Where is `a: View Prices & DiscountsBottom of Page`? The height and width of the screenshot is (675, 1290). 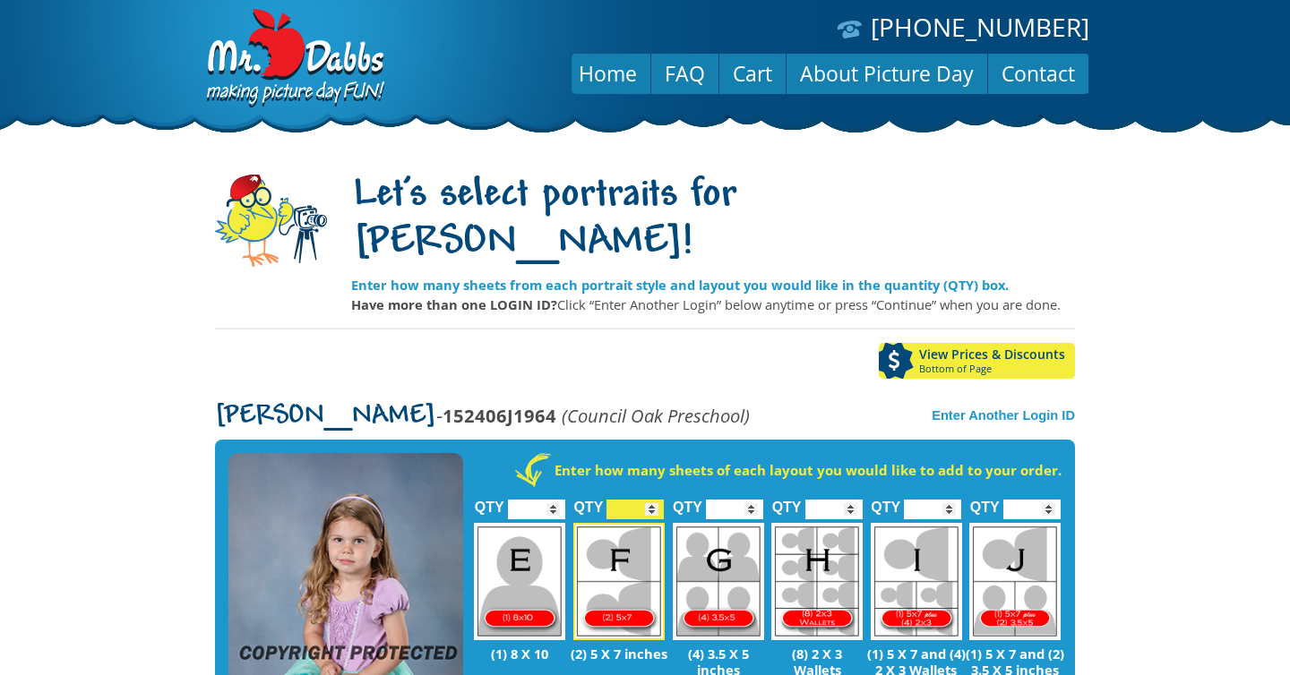
a: View Prices & DiscountsBottom of Page is located at coordinates (976, 361).